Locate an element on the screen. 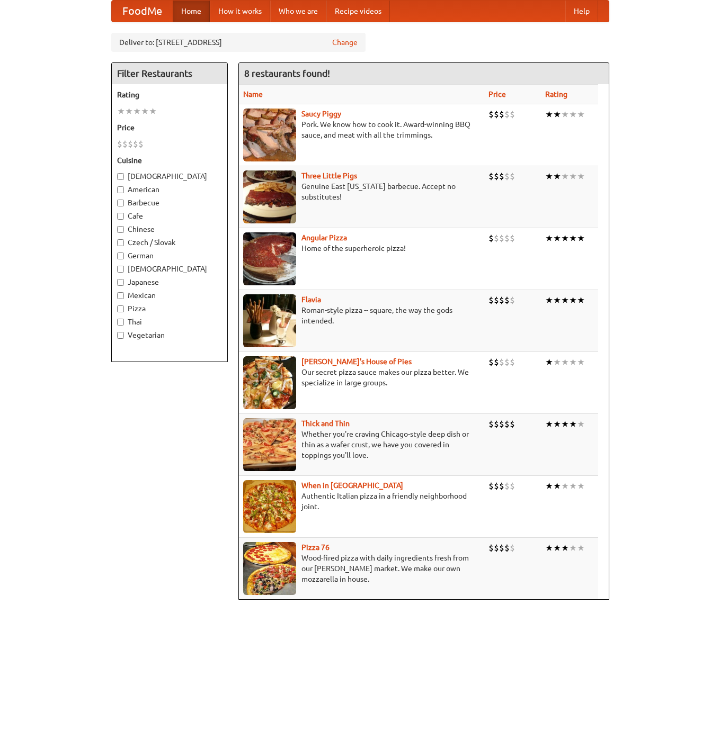  label: Cafe is located at coordinates (169, 216).